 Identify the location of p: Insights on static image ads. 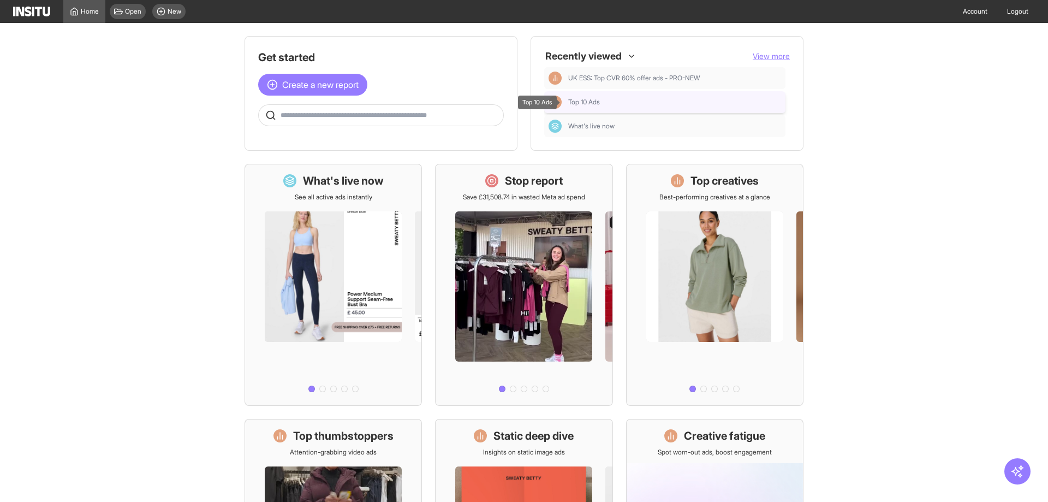
(524, 452).